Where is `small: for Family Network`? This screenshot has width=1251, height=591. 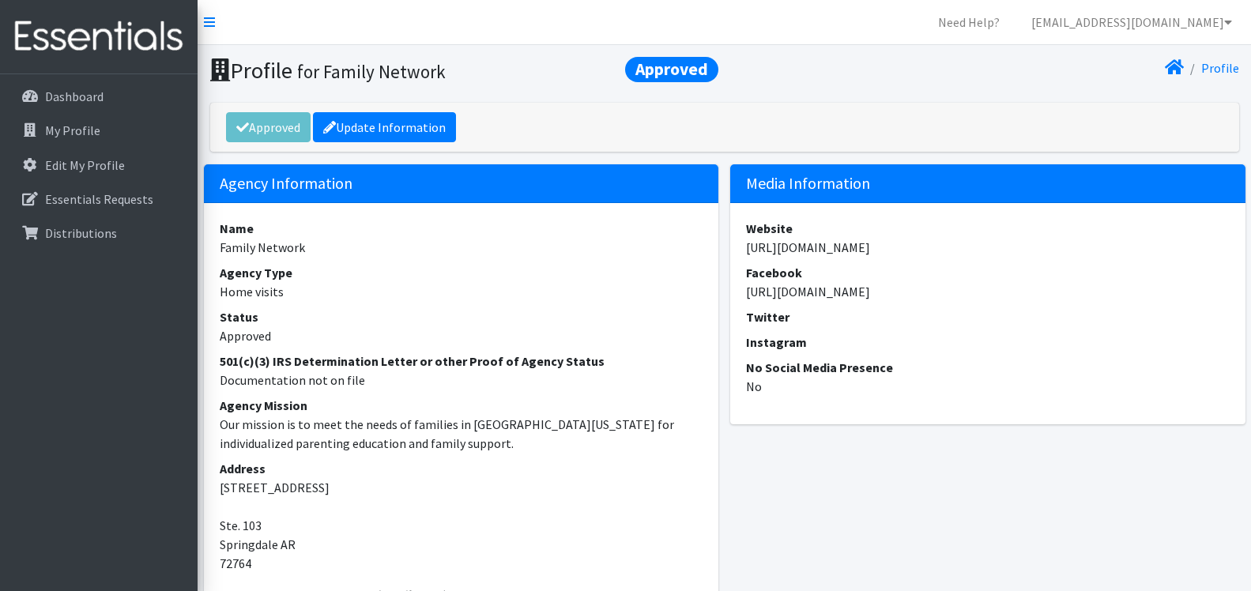
small: for Family Network is located at coordinates (371, 71).